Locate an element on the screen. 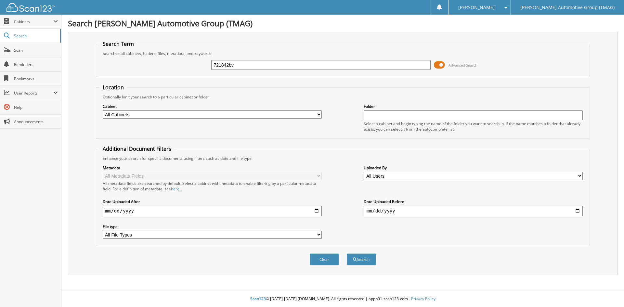 The image size is (624, 307). a: Privacy Policy is located at coordinates (423, 299).